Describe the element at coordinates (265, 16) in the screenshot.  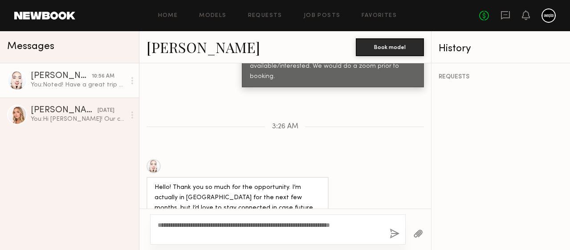
I see `a: Requests` at that location.